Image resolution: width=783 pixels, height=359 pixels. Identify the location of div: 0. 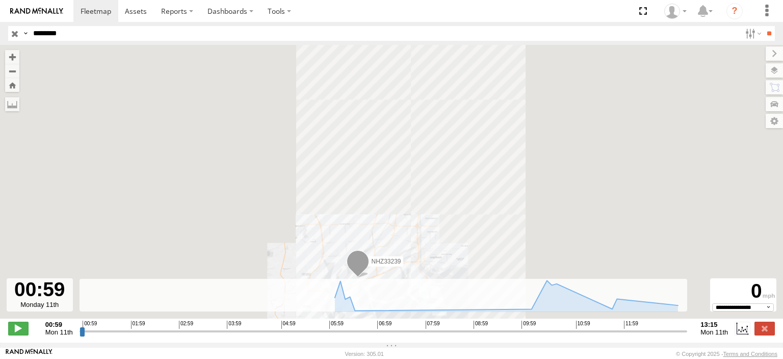
(744, 291).